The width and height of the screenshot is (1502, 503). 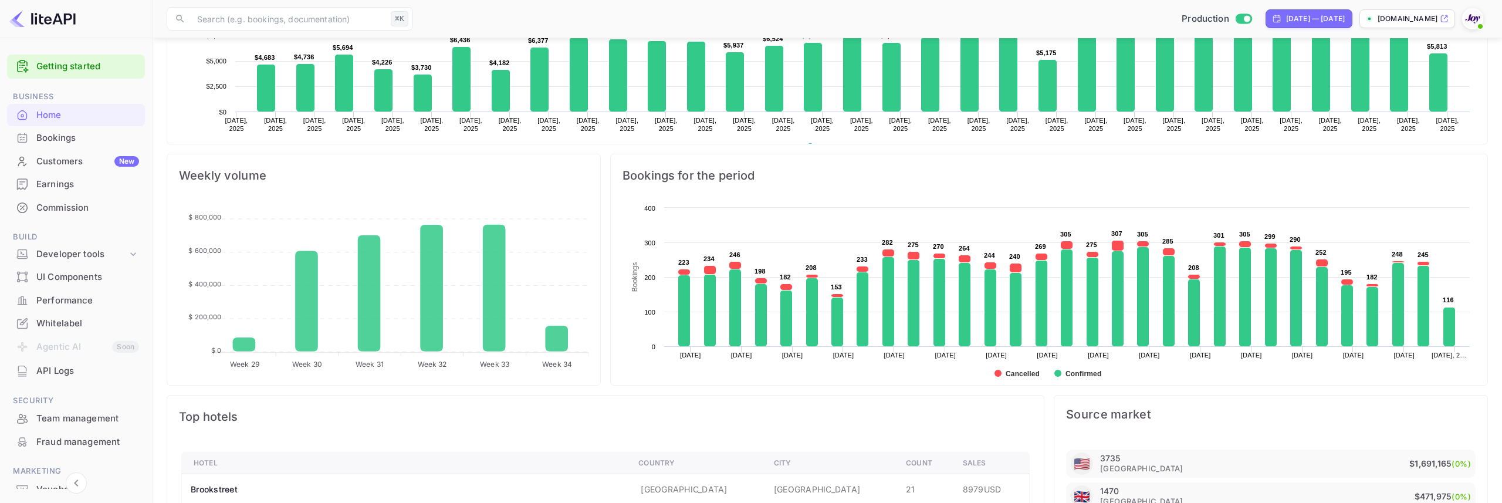 What do you see at coordinates (1270, 236) in the screenshot?
I see `text: 299` at bounding box center [1270, 236].